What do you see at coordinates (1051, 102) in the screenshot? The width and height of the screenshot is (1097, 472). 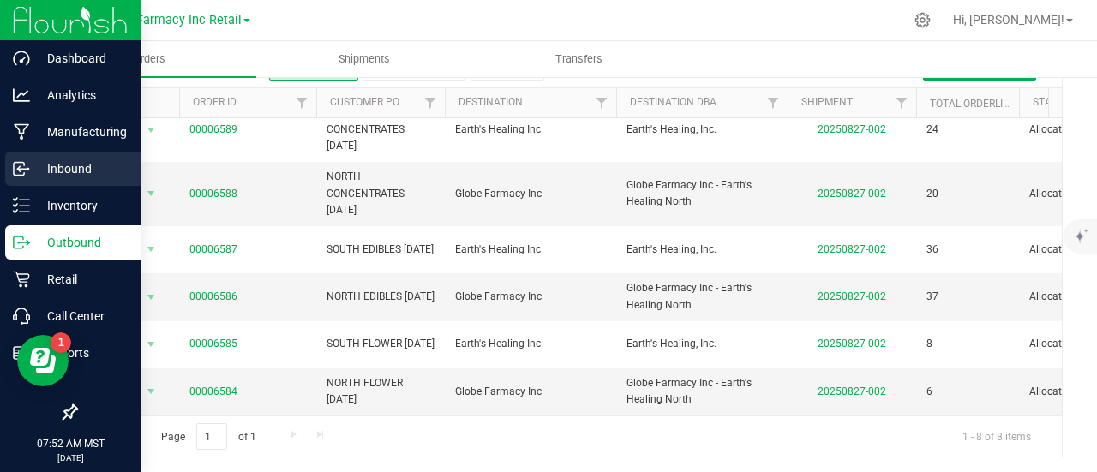 I see `a: Status` at bounding box center [1051, 102].